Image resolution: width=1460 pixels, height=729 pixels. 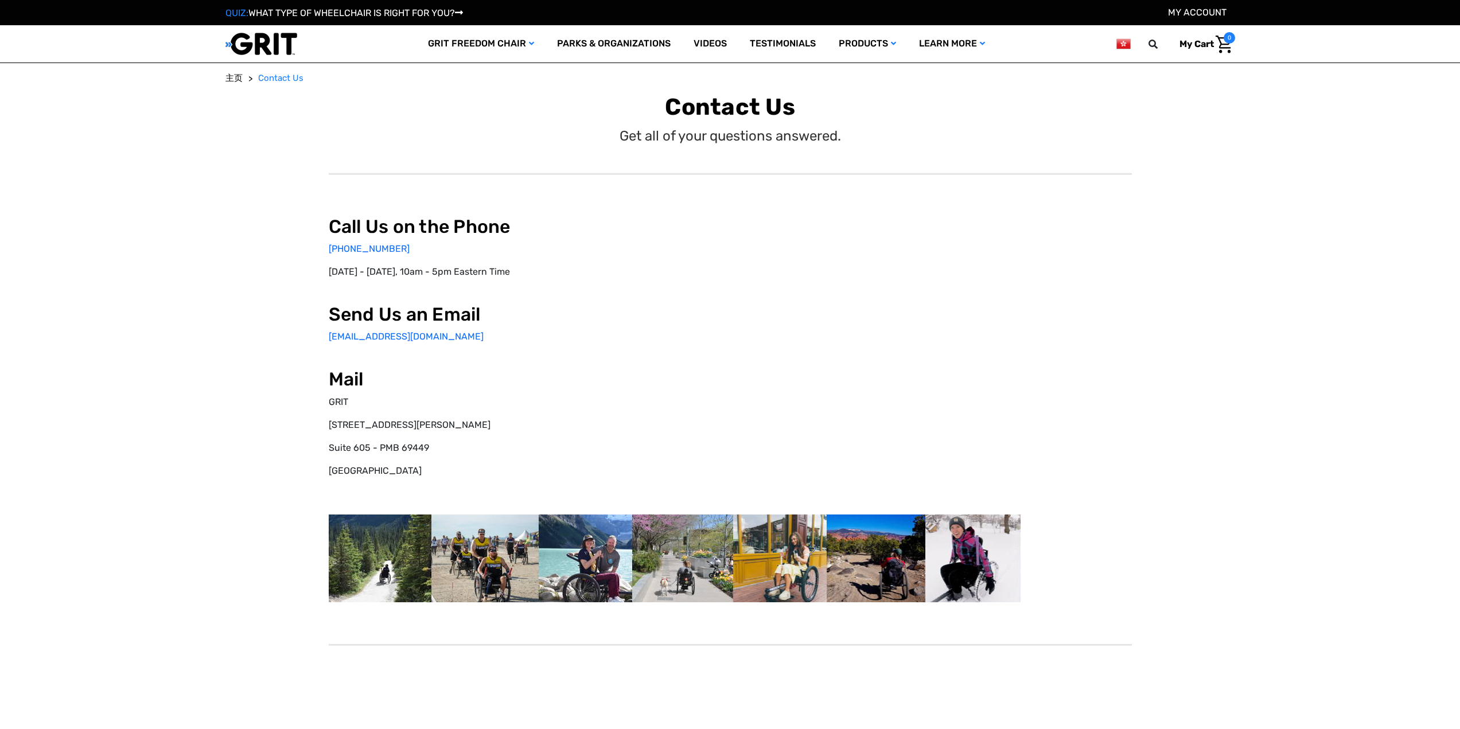 What do you see at coordinates (525, 227) in the screenshot?
I see `h2: Call Us on the Phone` at bounding box center [525, 227].